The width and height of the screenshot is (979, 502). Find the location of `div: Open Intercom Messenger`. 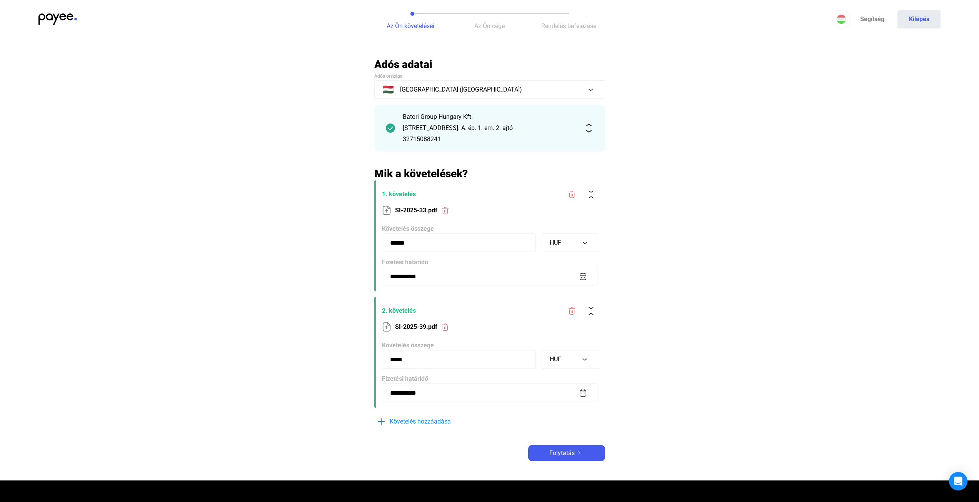

div: Open Intercom Messenger is located at coordinates (958, 481).